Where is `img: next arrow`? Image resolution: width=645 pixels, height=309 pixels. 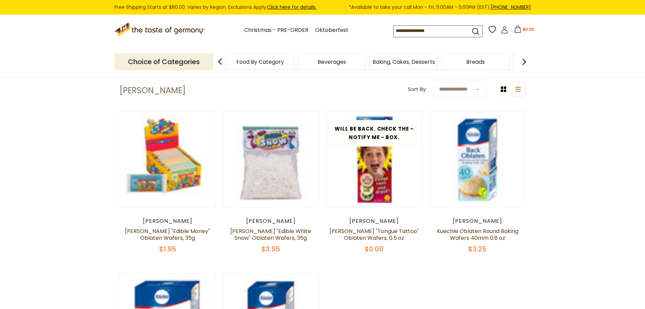 img: next arrow is located at coordinates (524, 62).